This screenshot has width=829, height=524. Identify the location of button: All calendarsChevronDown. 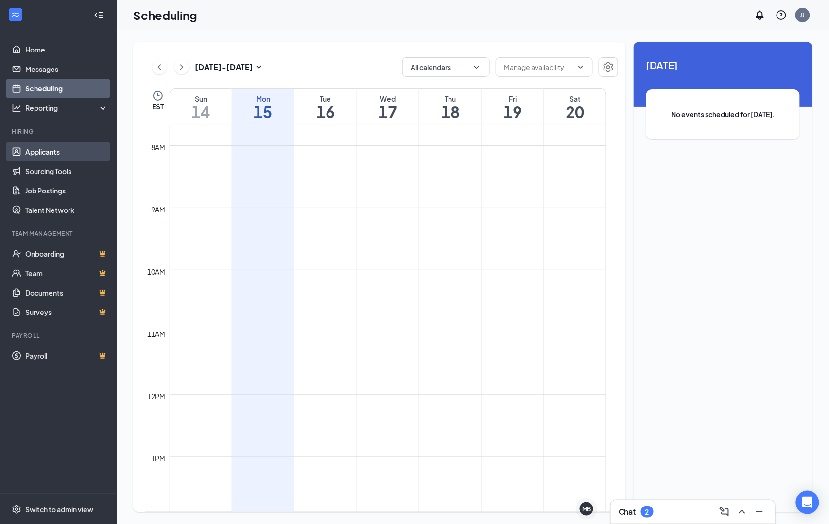
(446, 67).